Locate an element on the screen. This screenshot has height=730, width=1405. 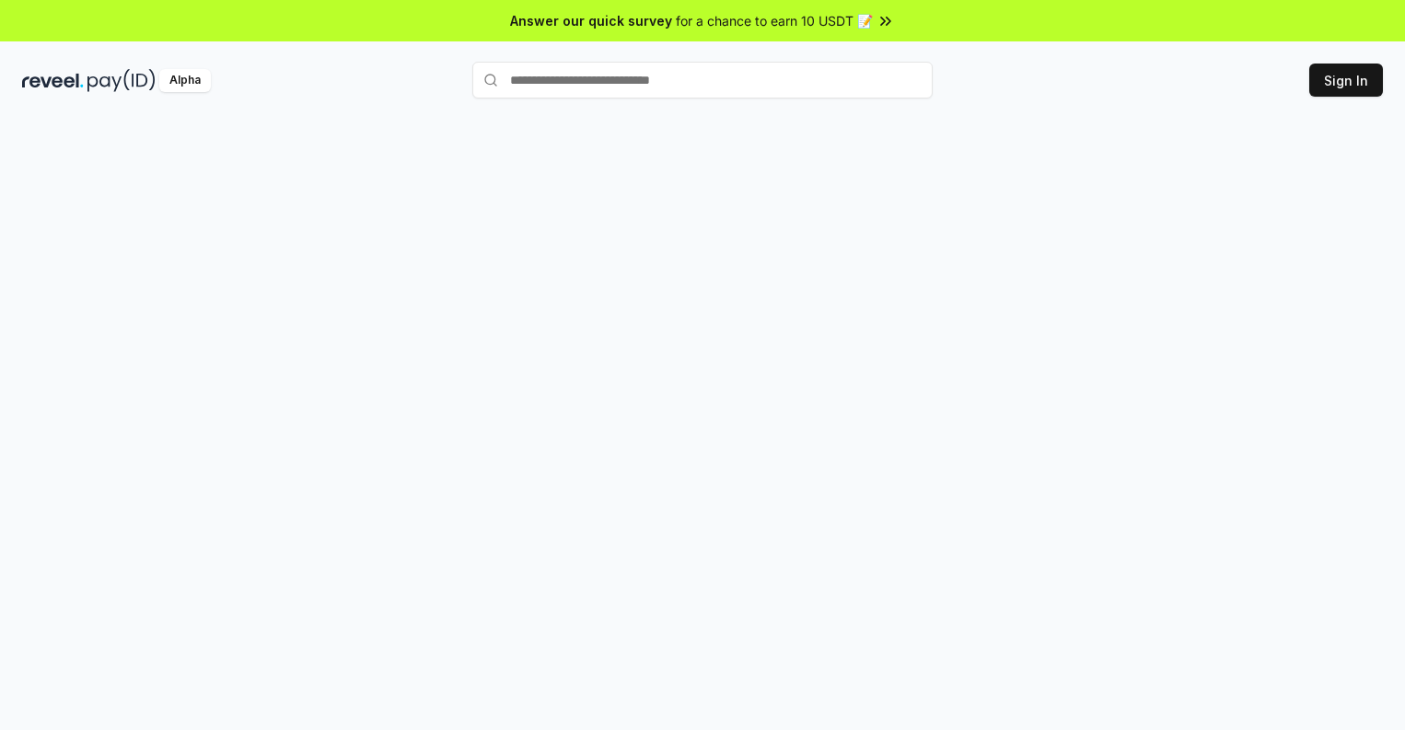
span: for a chance to earn 10 USDT 📝 is located at coordinates (775, 20).